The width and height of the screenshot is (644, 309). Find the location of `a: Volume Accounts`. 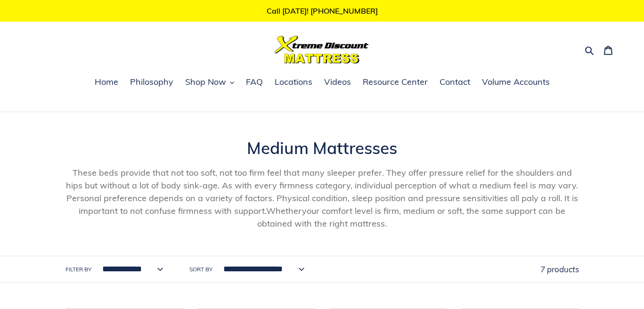

a: Volume Accounts is located at coordinates (516, 82).